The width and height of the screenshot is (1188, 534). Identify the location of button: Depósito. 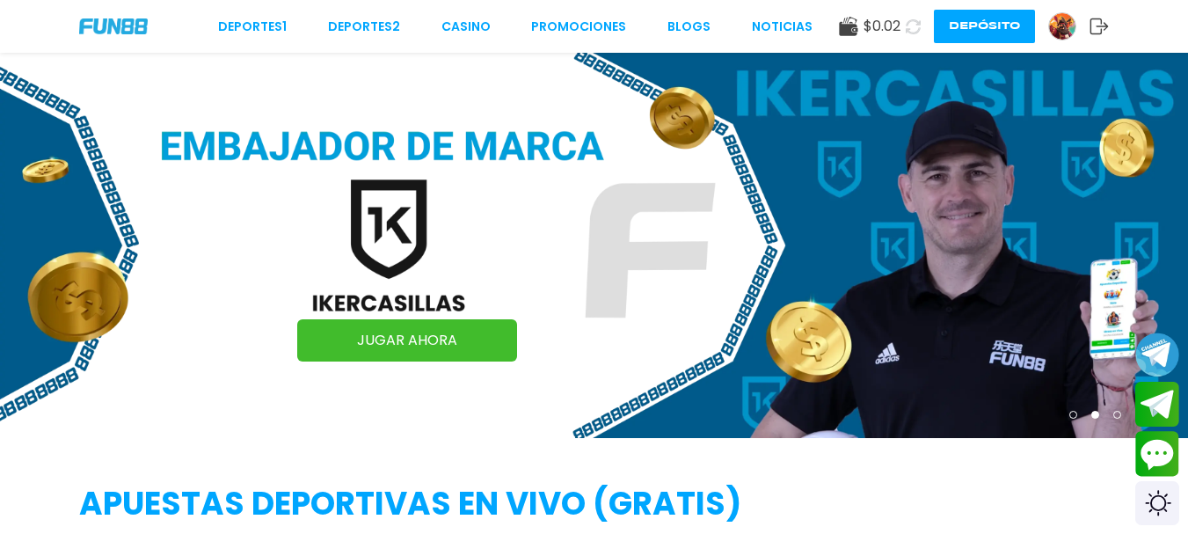
(984, 26).